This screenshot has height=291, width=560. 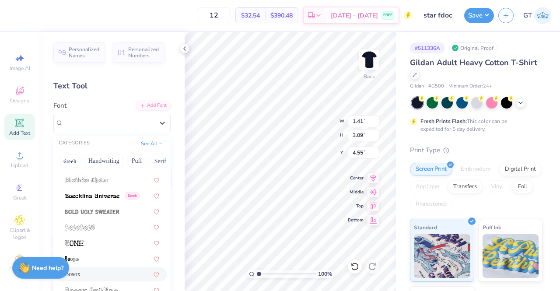 What do you see at coordinates (441, 256) in the screenshot?
I see `img: Standard` at bounding box center [441, 256].